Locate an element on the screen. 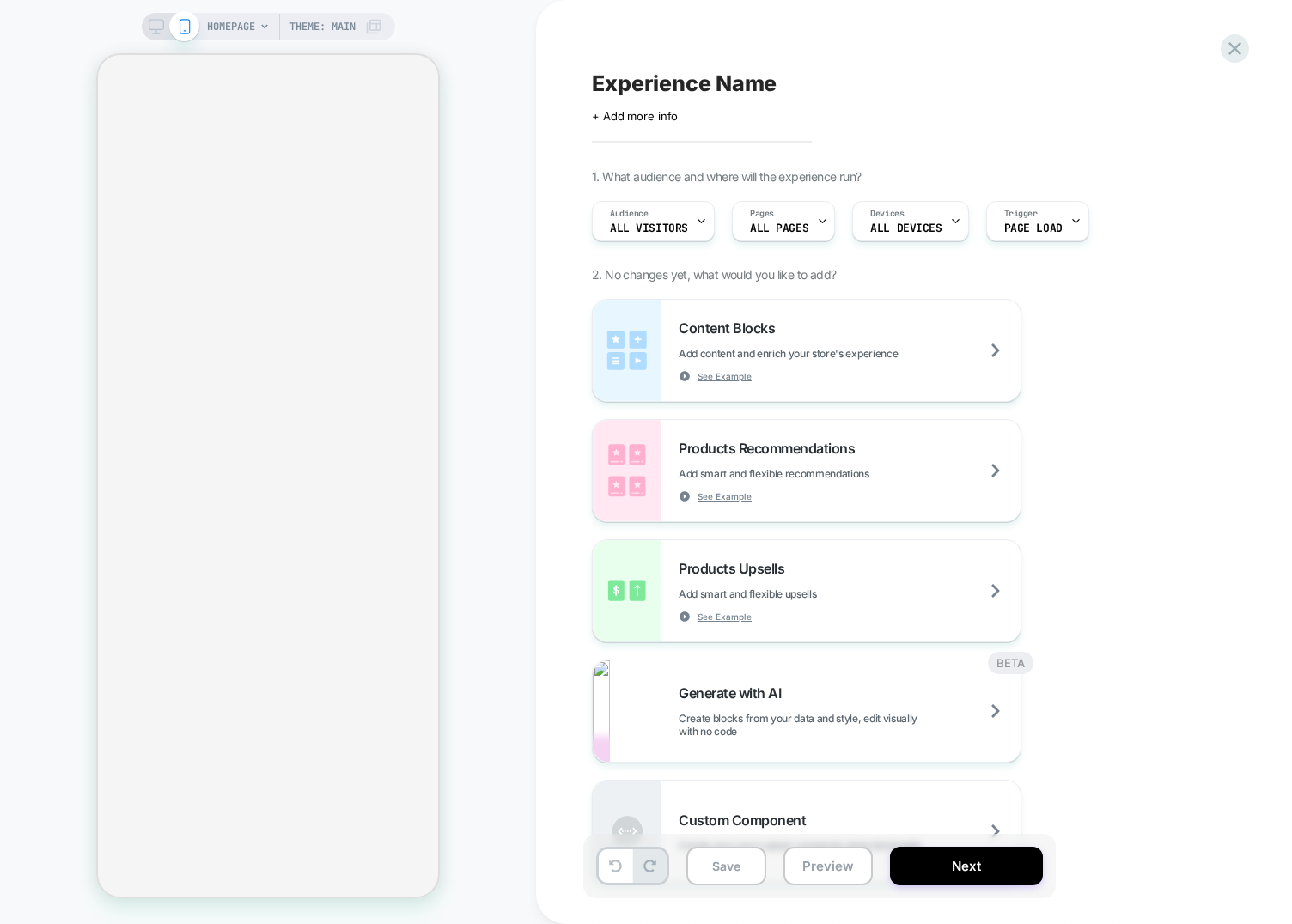 This screenshot has width=1292, height=924. span: Trigger is located at coordinates (1020, 214).